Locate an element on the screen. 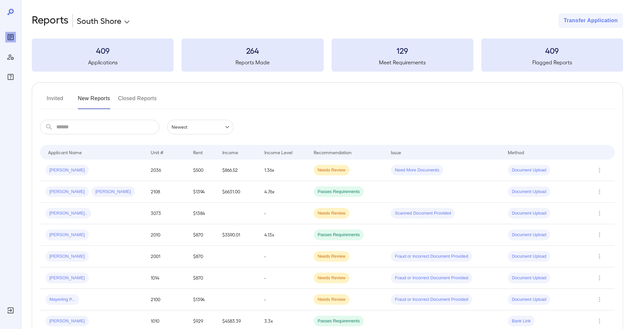 This screenshot has width=631, height=329. td: $866.52 is located at coordinates (238, 170).